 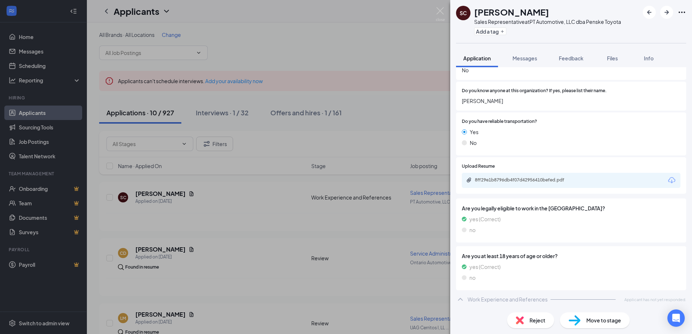 I want to click on svg: ChevronUp, so click(x=460, y=300).